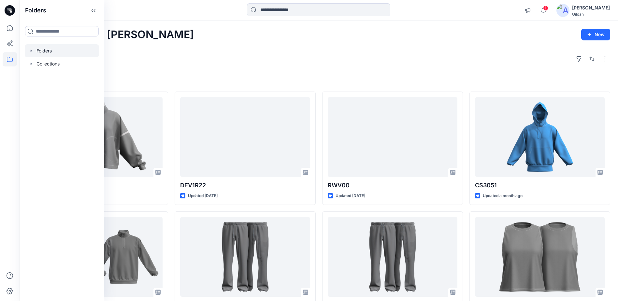  What do you see at coordinates (540, 185) in the screenshot?
I see `p: CS3051` at bounding box center [540, 185].